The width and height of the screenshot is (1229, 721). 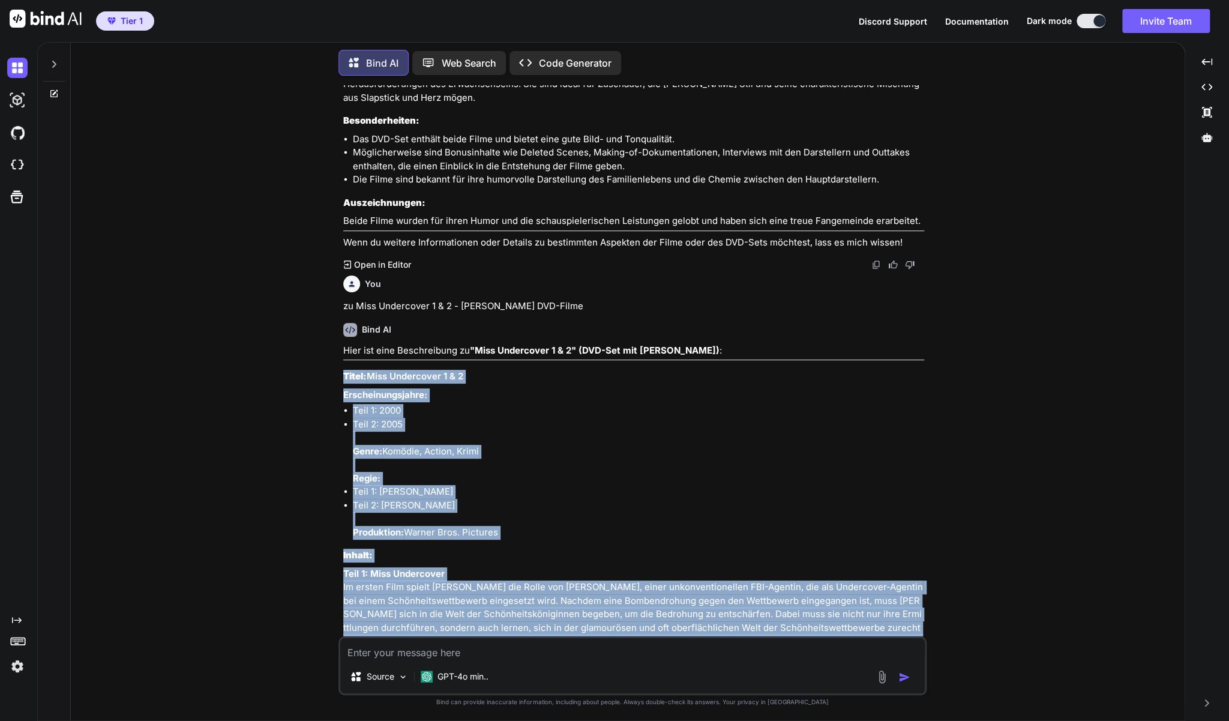 I want to click on h6: Bind AI, so click(x=376, y=329).